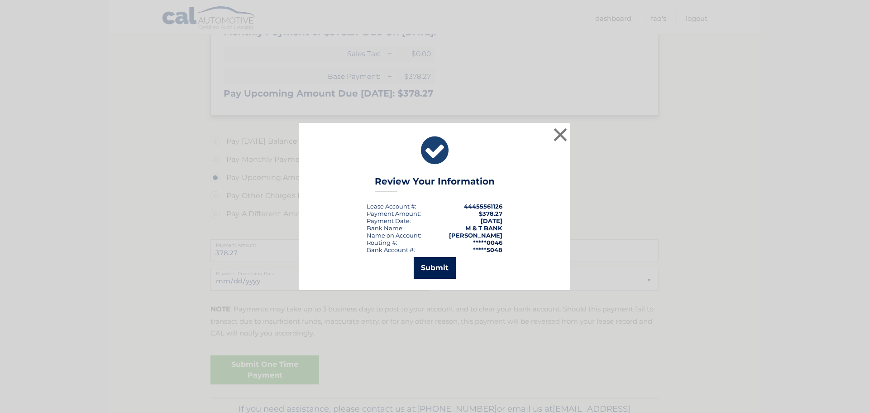 Image resolution: width=869 pixels, height=413 pixels. I want to click on strong: M & T BANK, so click(484, 228).